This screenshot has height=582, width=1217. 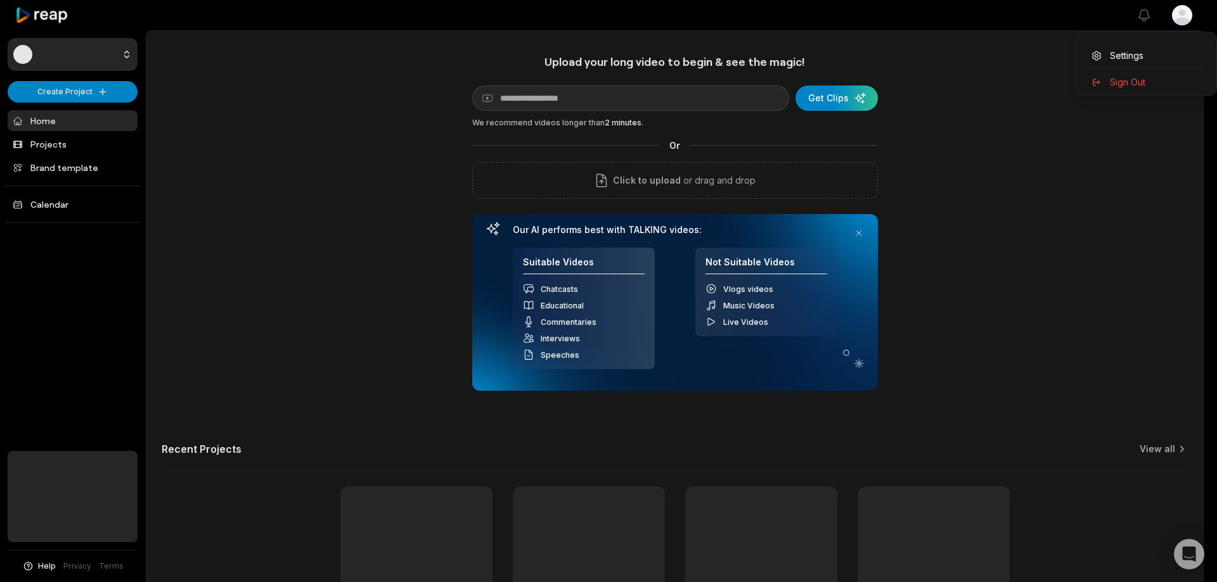 What do you see at coordinates (560, 338) in the screenshot?
I see `span: Interviews` at bounding box center [560, 338].